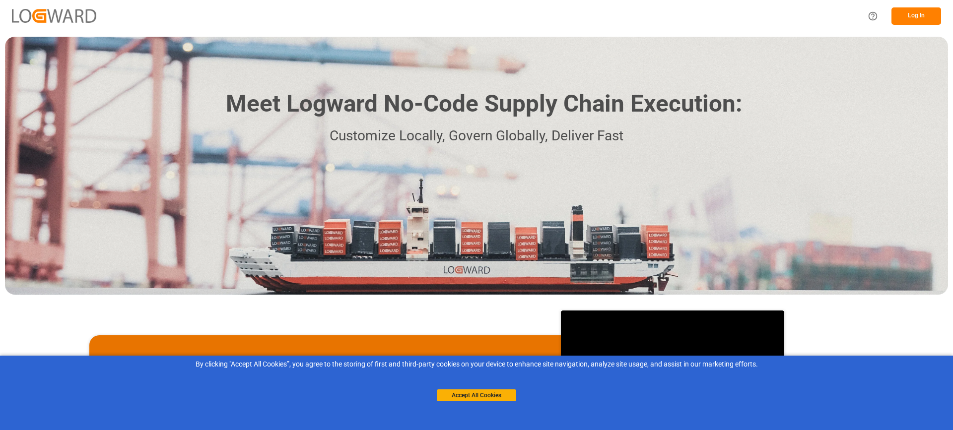  I want to click on img: Logward_new_orange.png, so click(54, 15).